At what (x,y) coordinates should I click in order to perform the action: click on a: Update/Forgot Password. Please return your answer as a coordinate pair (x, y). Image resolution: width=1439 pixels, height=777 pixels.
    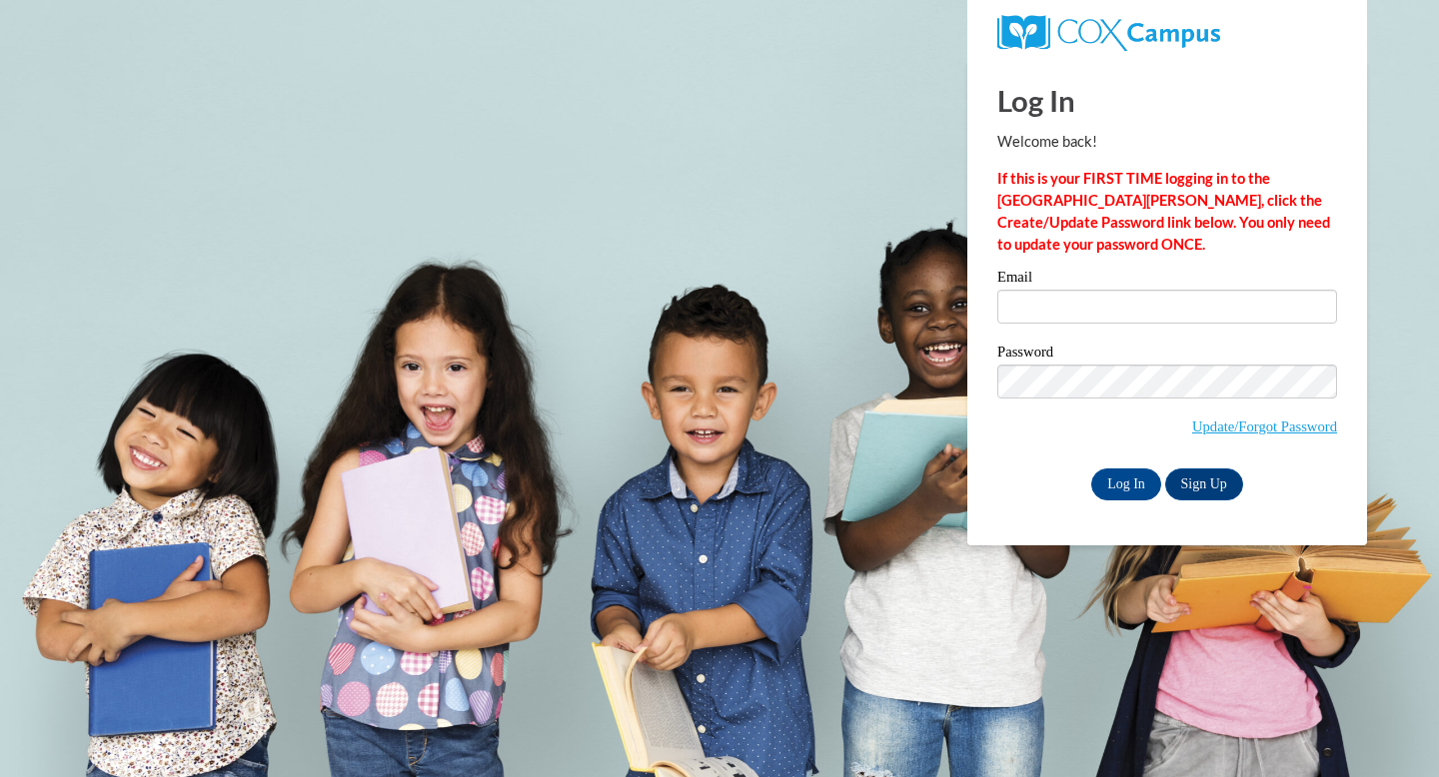
    Looking at the image, I should click on (1264, 427).